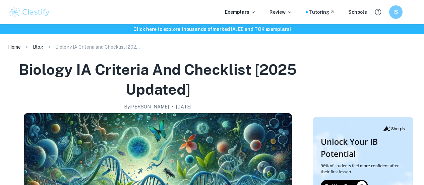 The height and width of the screenshot is (185, 424). What do you see at coordinates (38, 47) in the screenshot?
I see `a: Blog` at bounding box center [38, 47].